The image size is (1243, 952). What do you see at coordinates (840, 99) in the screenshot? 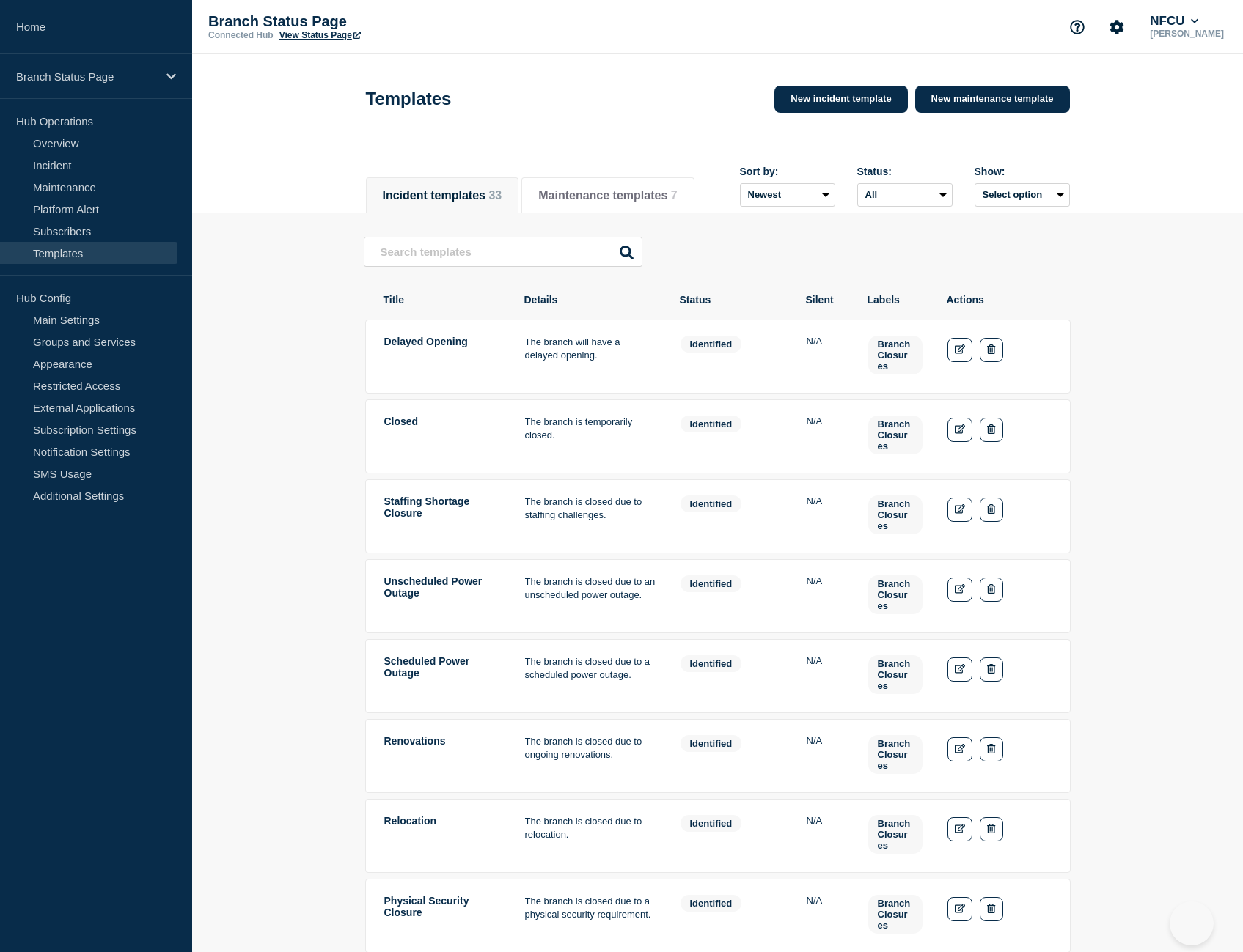
I see `a: New incident template` at bounding box center [840, 99].